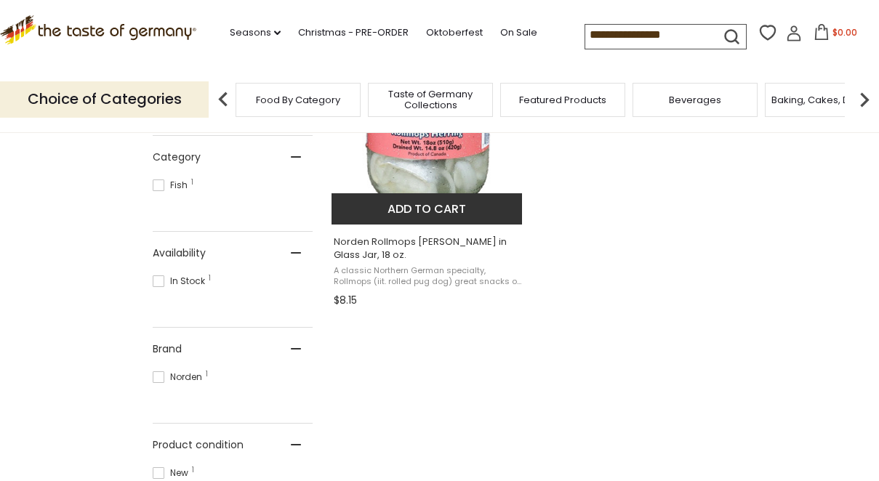 This screenshot has height=481, width=879. Describe the element at coordinates (172, 473) in the screenshot. I see `span: New` at that location.